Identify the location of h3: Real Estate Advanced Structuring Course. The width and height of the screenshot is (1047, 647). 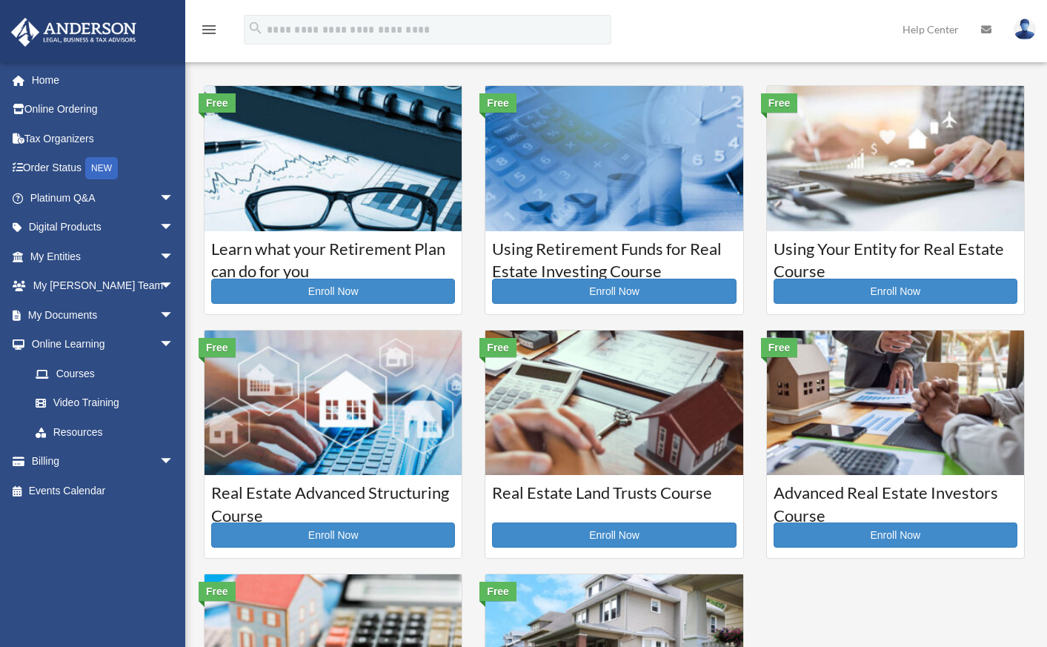
(333, 500).